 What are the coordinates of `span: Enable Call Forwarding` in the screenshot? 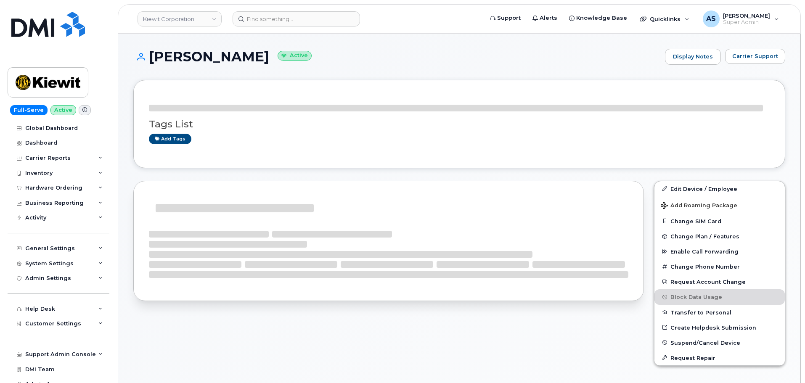 It's located at (705, 252).